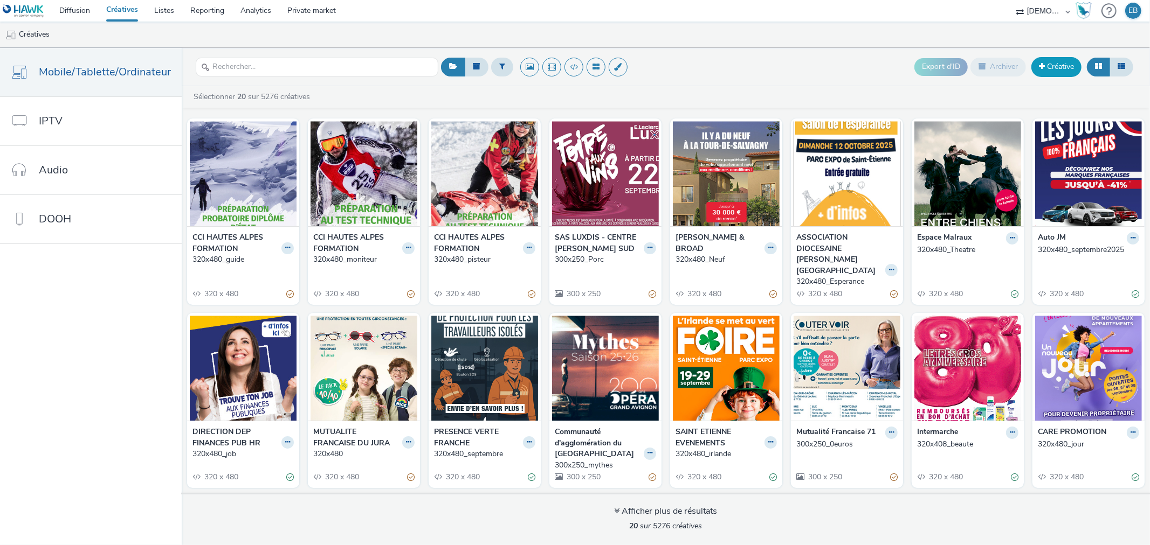 The image size is (1150, 545). I want to click on strong: Espace Malraux, so click(944, 238).